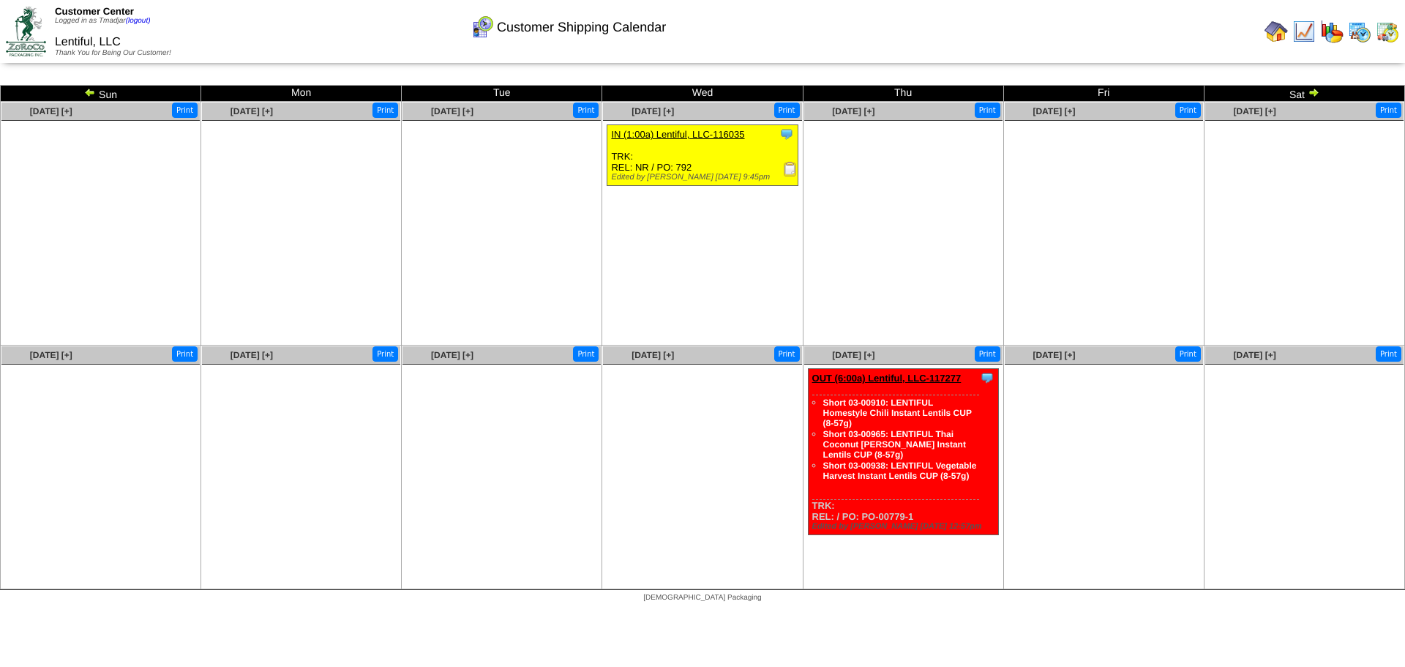 The width and height of the screenshot is (1405, 667). What do you see at coordinates (703, 155) in the screenshot?
I see `div: TRK: REL: NR / PO: 792` at bounding box center [703, 155].